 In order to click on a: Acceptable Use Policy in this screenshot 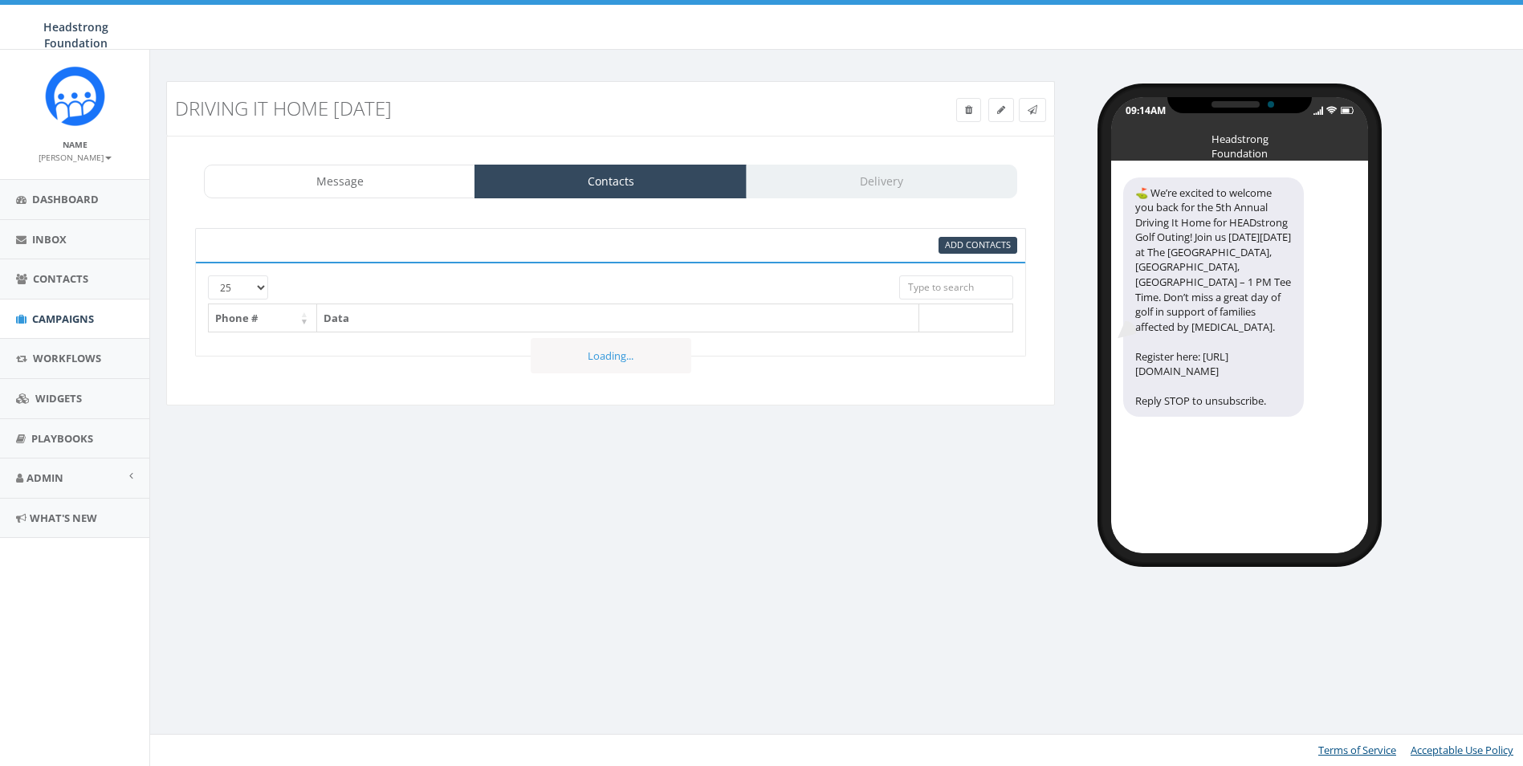, I will do `click(1462, 750)`.